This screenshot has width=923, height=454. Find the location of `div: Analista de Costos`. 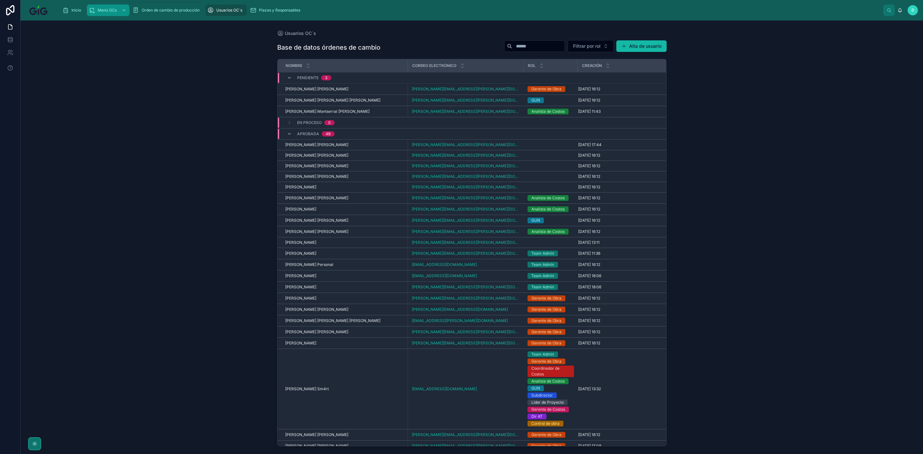

div: Analista de Costos is located at coordinates (548, 209).